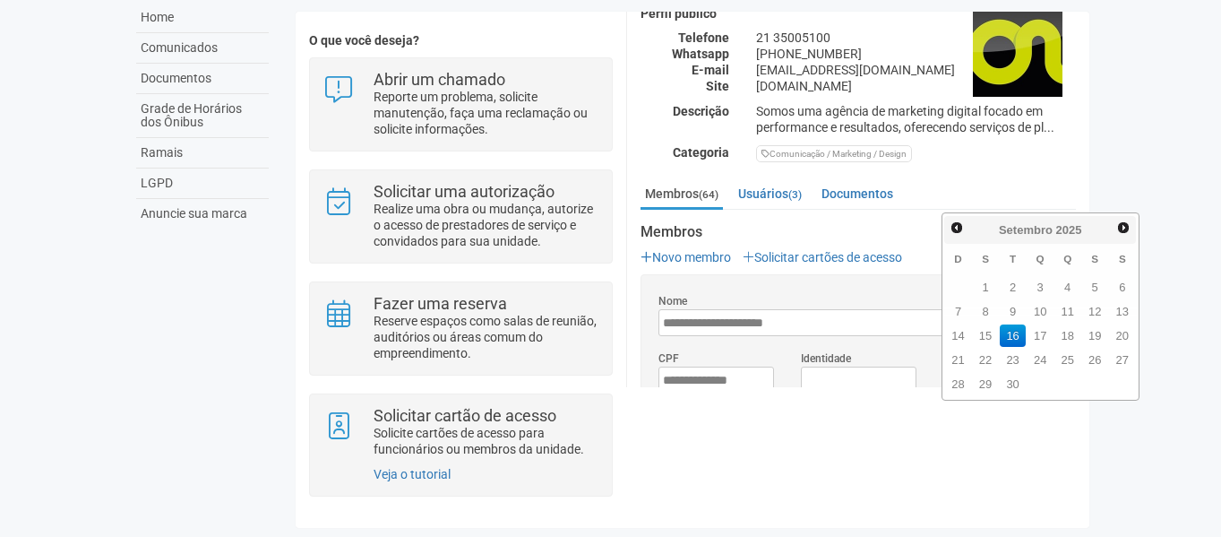  I want to click on a: 3, so click(1040, 287).